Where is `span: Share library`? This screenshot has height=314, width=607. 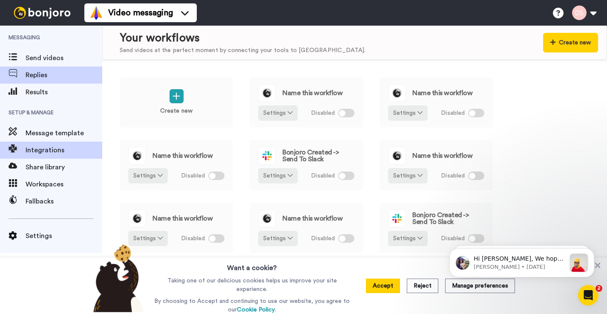 span: Share library is located at coordinates (64, 167).